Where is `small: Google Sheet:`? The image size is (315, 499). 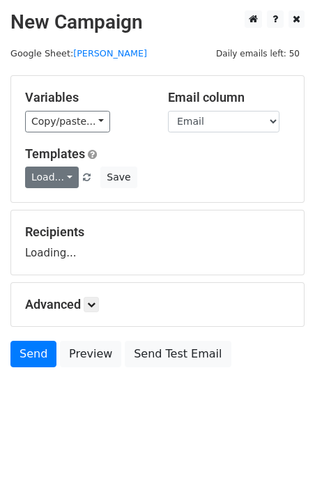
small: Google Sheet: is located at coordinates (79, 53).